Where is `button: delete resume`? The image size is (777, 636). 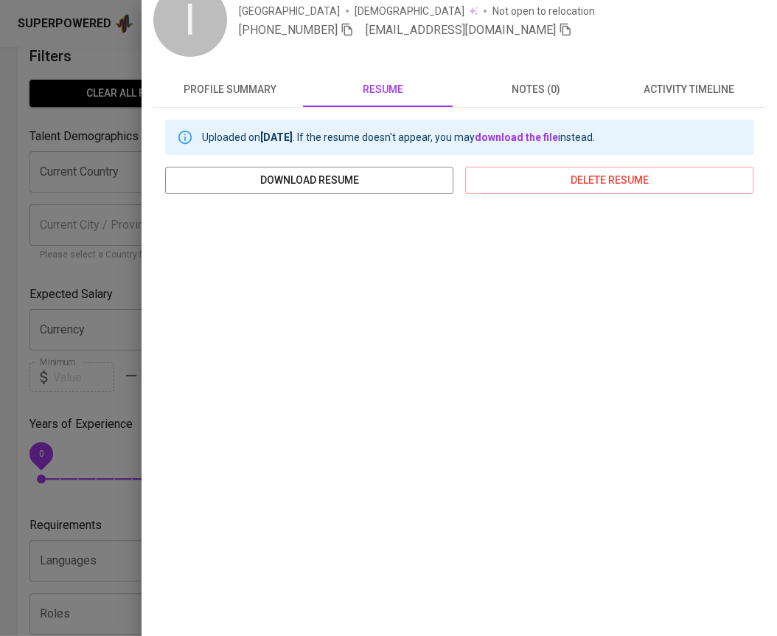
button: delete resume is located at coordinates (609, 180).